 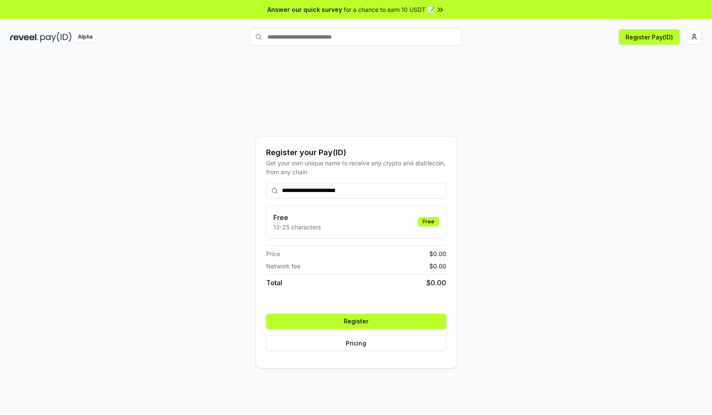 What do you see at coordinates (356, 153) in the screenshot?
I see `div: Register your Pay(ID)` at bounding box center [356, 153].